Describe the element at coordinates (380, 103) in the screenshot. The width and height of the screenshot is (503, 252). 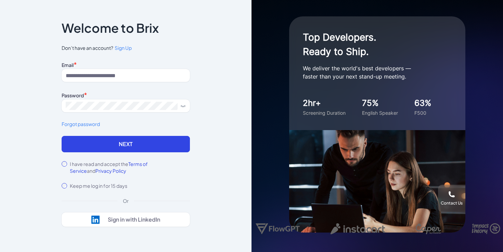
I see `div: 75%` at that location.